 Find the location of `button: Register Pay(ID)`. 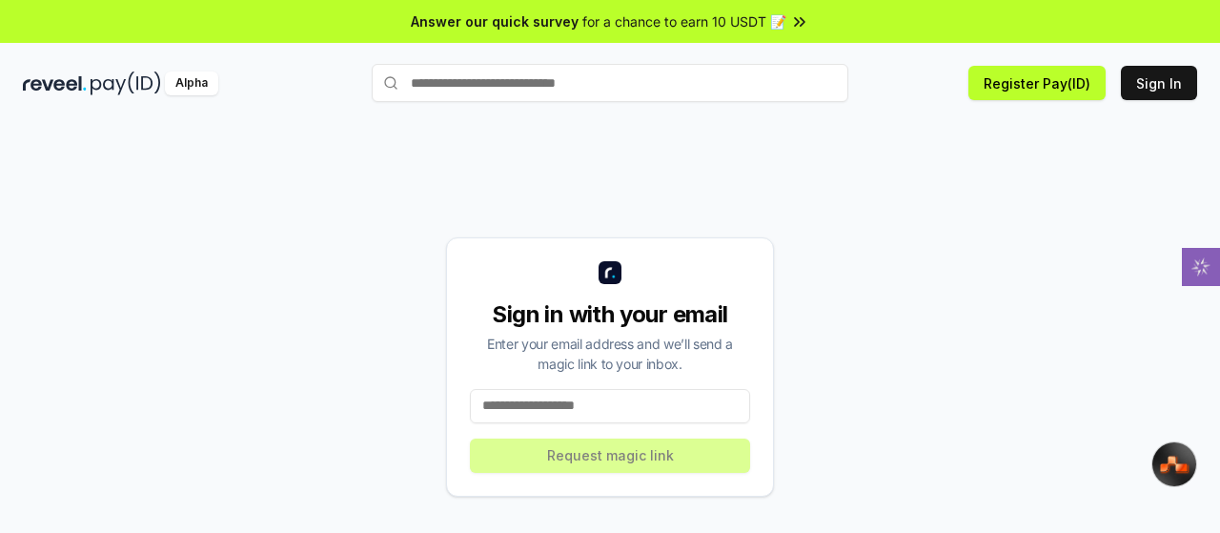

button: Register Pay(ID) is located at coordinates (1037, 83).